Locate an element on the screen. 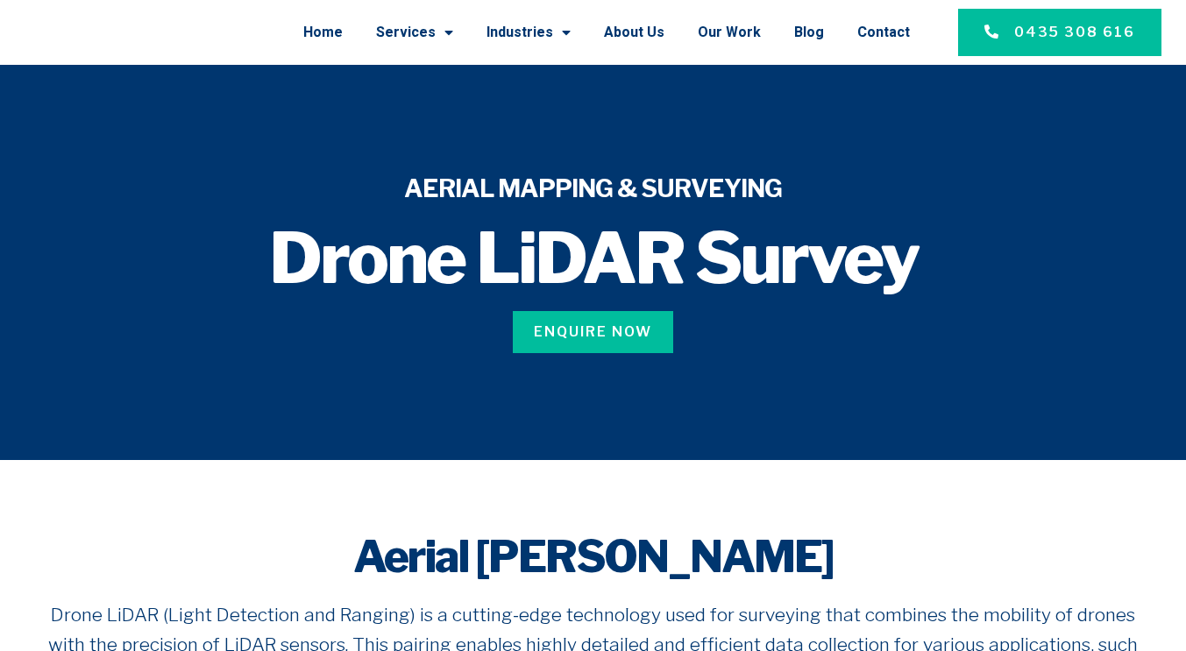  a: Industries is located at coordinates (529, 32).